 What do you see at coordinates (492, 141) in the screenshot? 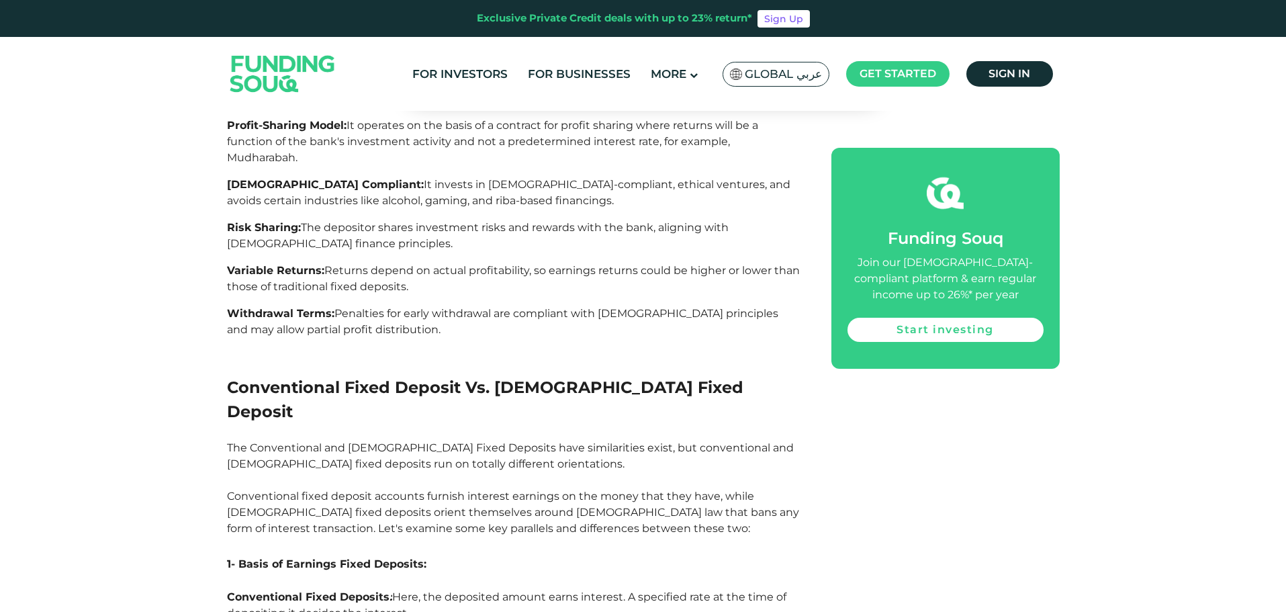
I see `span: It operates on the basis of a contract for profit sharing where returns will be a function of the...` at bounding box center [492, 141].